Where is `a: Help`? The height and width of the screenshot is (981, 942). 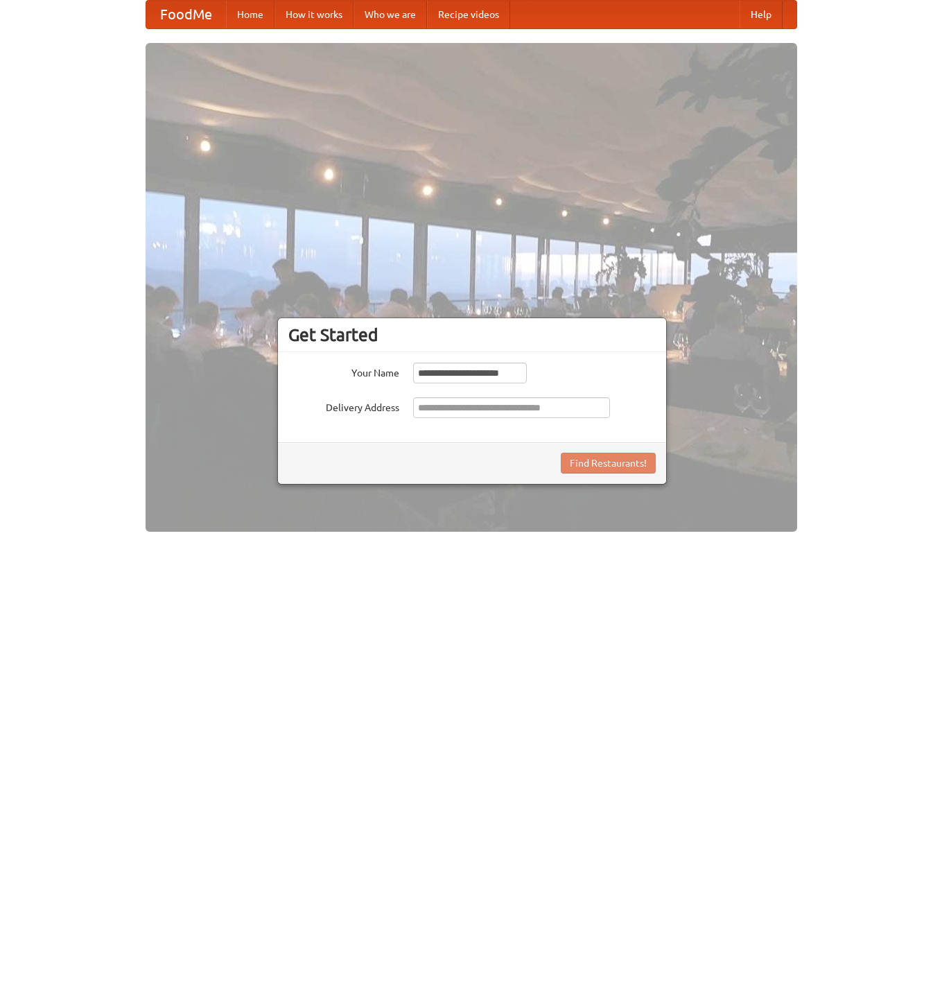
a: Help is located at coordinates (761, 15).